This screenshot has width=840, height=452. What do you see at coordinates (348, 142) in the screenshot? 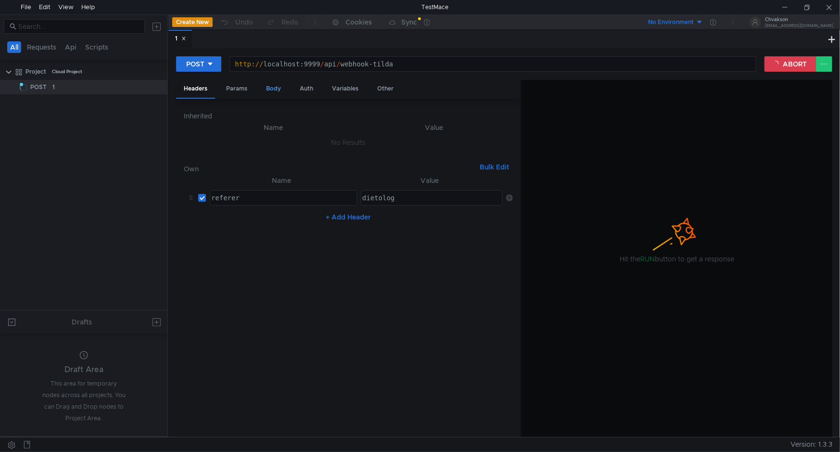
I see `nz-embed-empty: No Results` at bounding box center [348, 142].